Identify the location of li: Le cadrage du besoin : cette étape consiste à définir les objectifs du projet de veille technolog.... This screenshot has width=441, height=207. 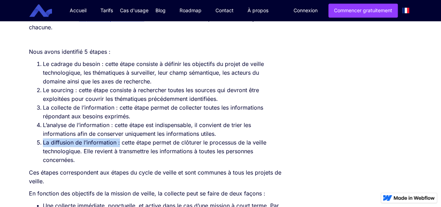
(163, 73).